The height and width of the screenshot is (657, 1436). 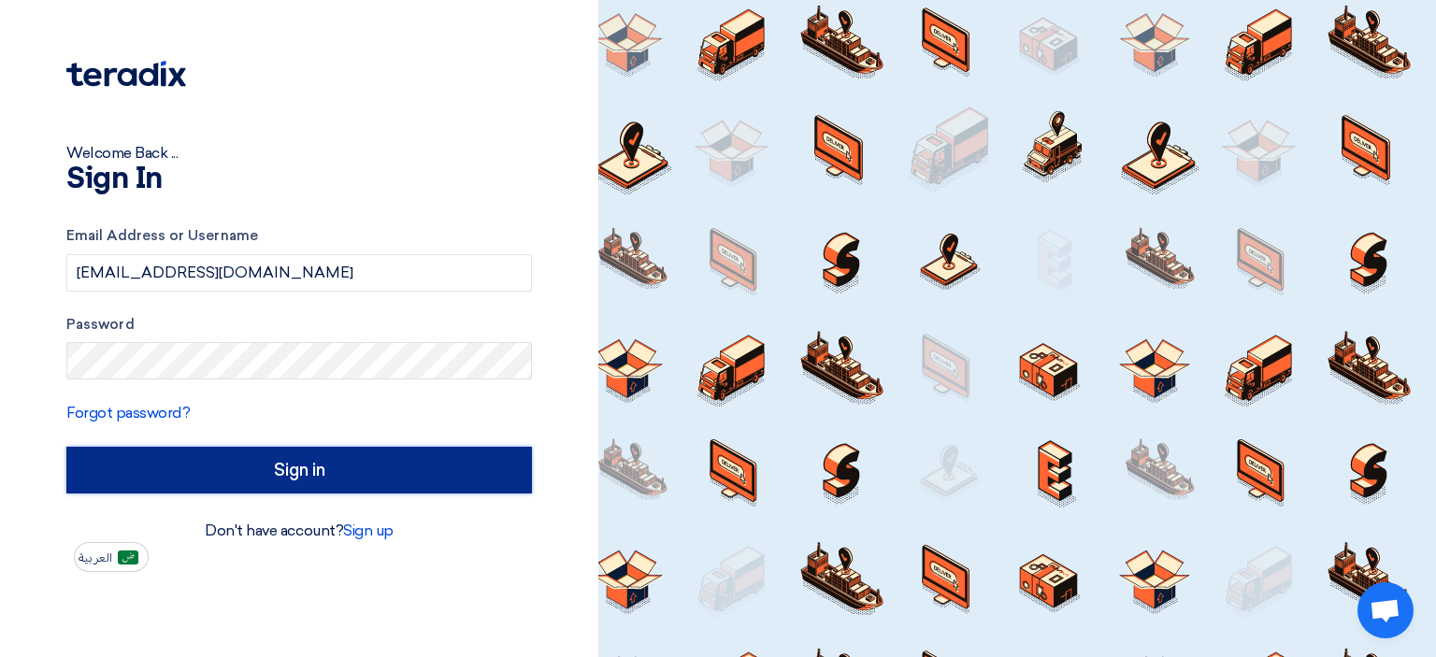 What do you see at coordinates (299, 179) in the screenshot?
I see `h1: Sign In` at bounding box center [299, 179].